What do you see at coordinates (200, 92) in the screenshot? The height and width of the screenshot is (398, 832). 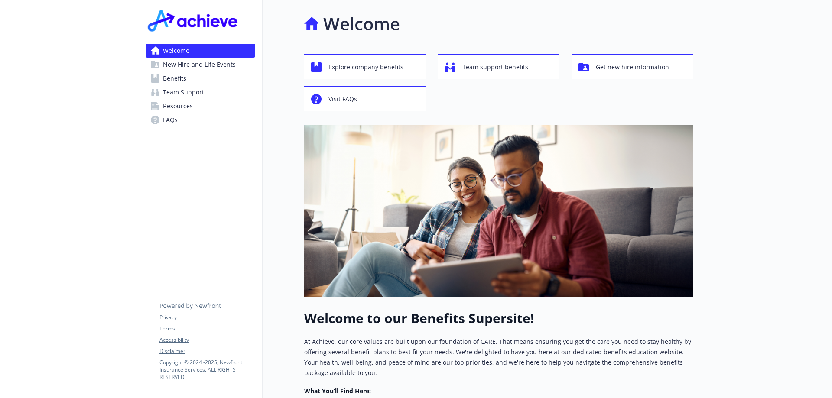 I see `a: Team Support` at bounding box center [200, 92].